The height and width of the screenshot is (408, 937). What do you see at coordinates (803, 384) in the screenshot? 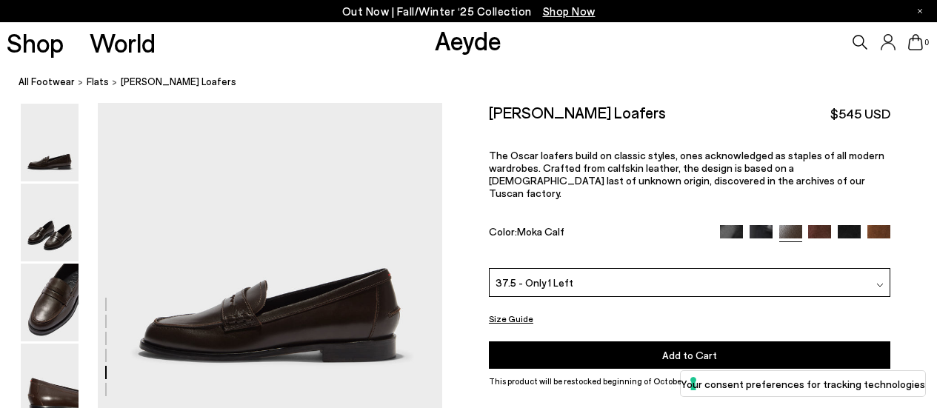
I see `label: Your consent preferences for tracking technologies` at bounding box center [803, 384].